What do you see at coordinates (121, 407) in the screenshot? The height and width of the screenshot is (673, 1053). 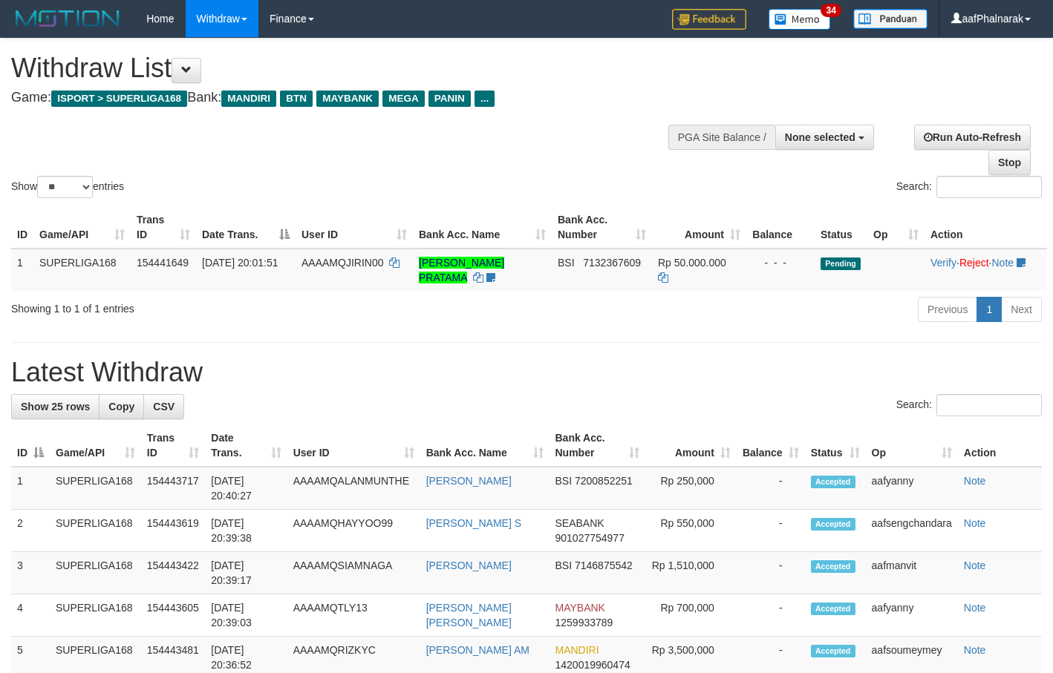 I see `a: Copy` at bounding box center [121, 407].